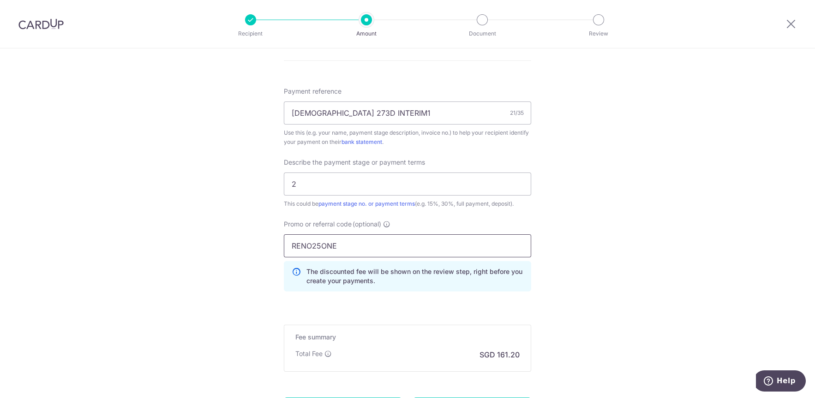 This screenshot has height=398, width=815. Describe the element at coordinates (366, 203) in the screenshot. I see `a: payment stage no. or payment terms` at that location.